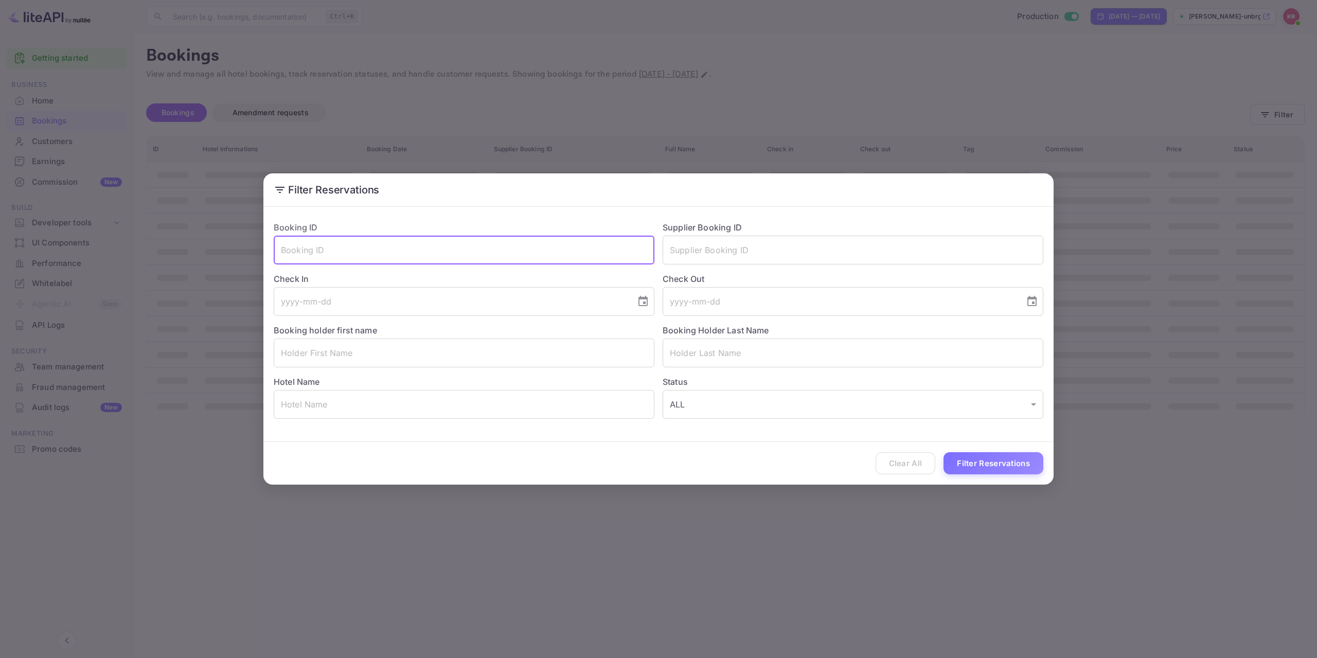 Image resolution: width=1317 pixels, height=658 pixels. Describe the element at coordinates (702, 227) in the screenshot. I see `label: Supplier Booking ID` at that location.